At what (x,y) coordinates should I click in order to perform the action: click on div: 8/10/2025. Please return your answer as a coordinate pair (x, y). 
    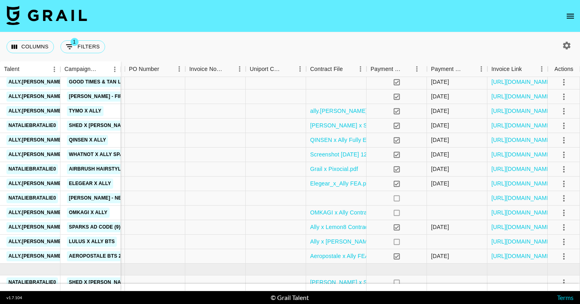
    Looking at the image, I should click on (440, 140).